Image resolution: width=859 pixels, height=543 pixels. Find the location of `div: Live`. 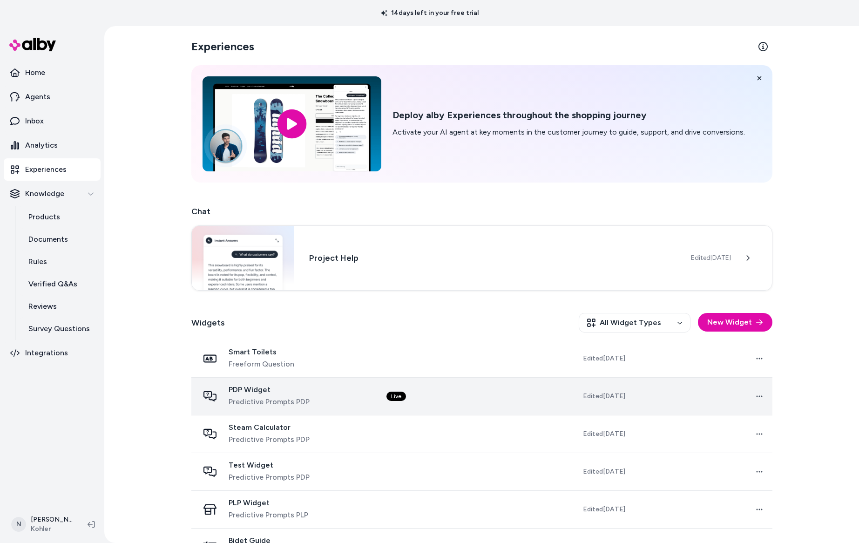

div: Live is located at coordinates (396, 396).